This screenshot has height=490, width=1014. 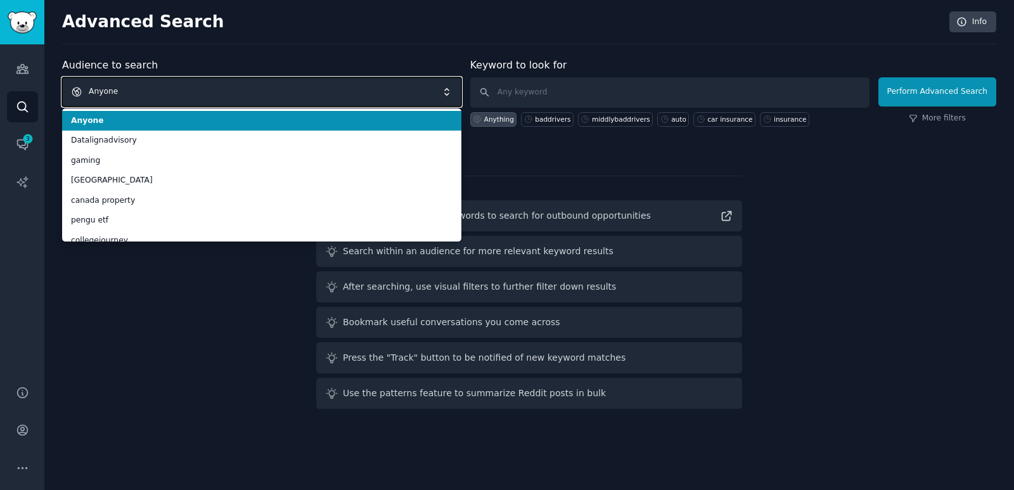 What do you see at coordinates (478, 251) in the screenshot?
I see `div: Search within an audience for more relevant keyword results` at bounding box center [478, 251].